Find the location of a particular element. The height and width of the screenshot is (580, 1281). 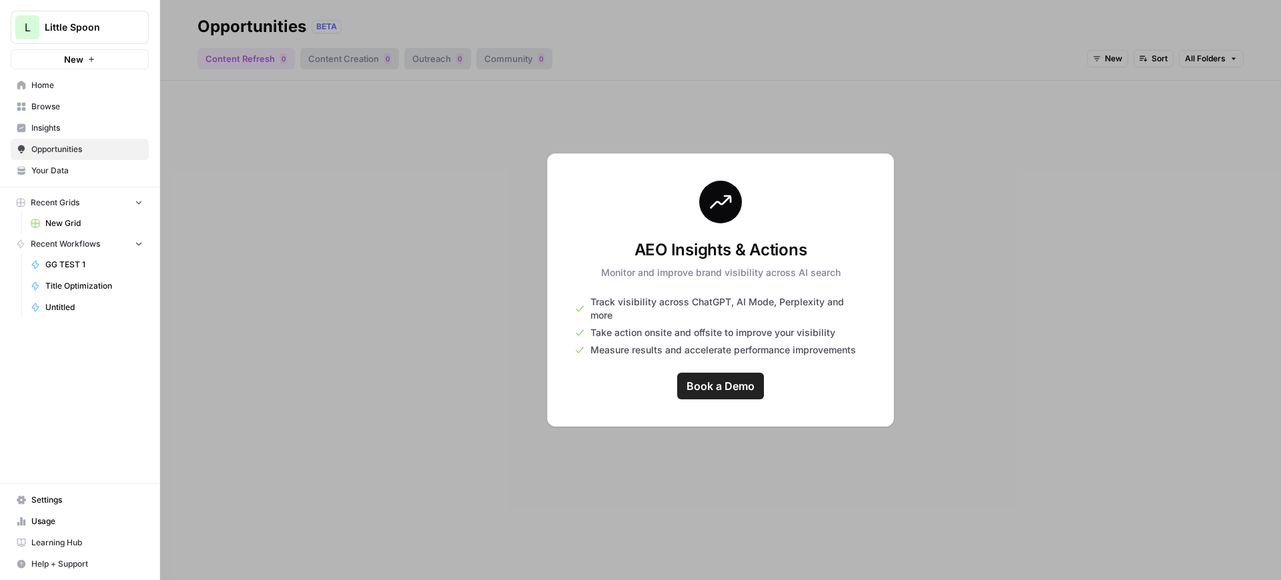

span: New is located at coordinates (73, 59).